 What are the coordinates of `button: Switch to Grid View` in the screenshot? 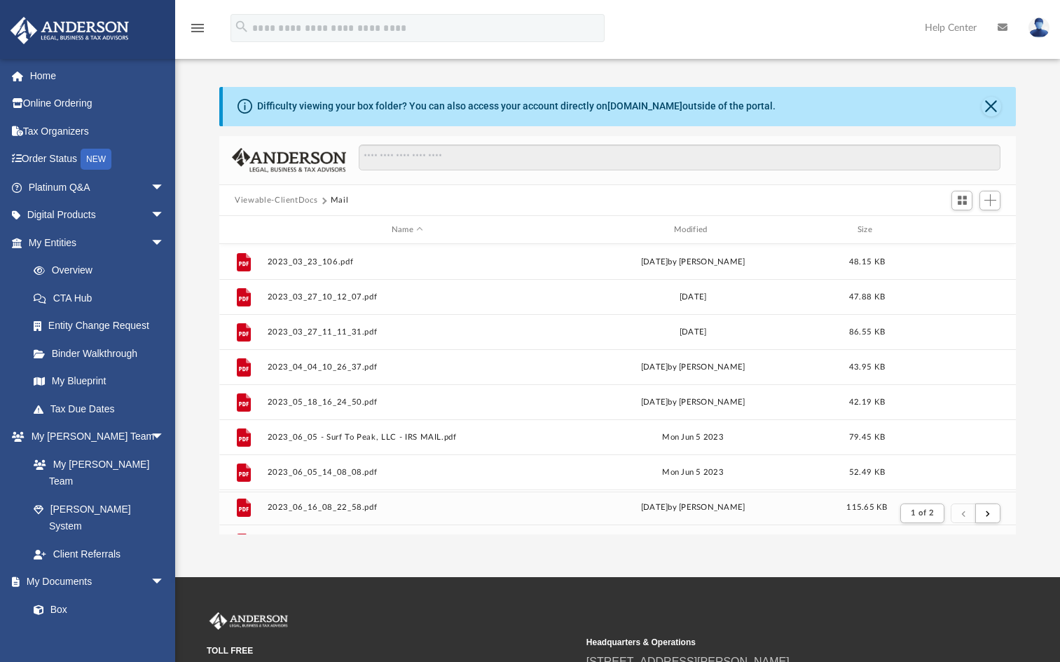 It's located at (962, 200).